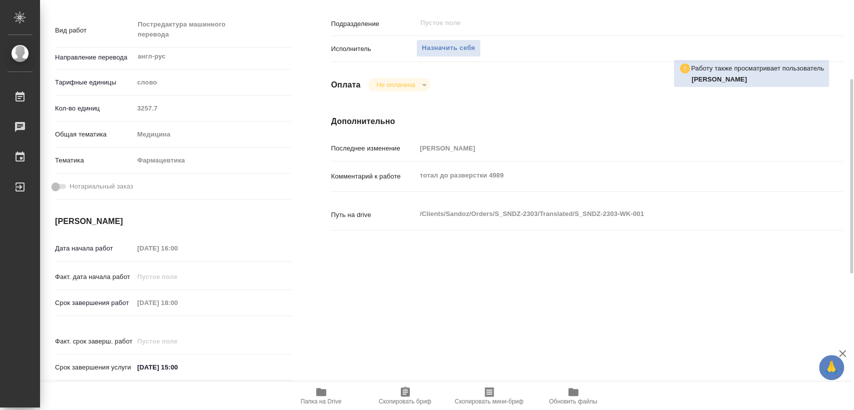 The width and height of the screenshot is (854, 410). I want to click on span: Обновить файлы, so click(573, 402).